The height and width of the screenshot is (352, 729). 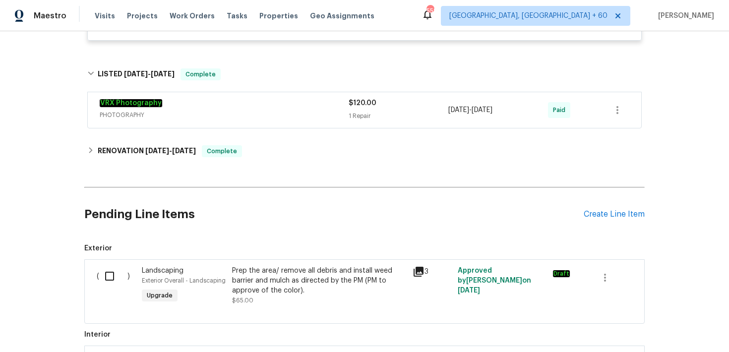 I want to click on span: Tasks, so click(x=237, y=16).